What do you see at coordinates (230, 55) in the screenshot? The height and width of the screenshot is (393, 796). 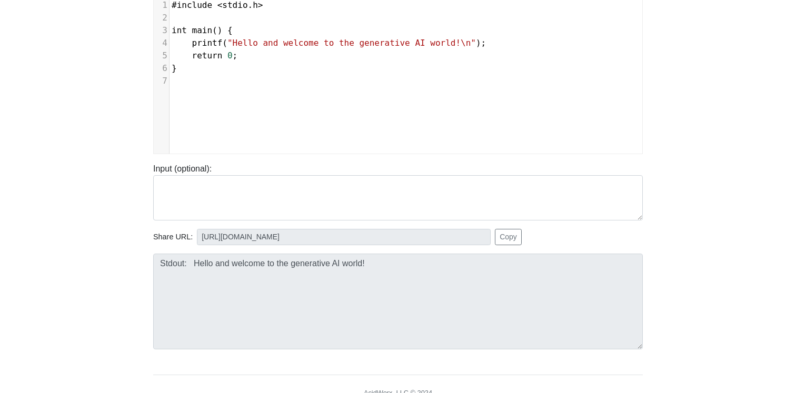 I see `span: 0` at bounding box center [230, 55].